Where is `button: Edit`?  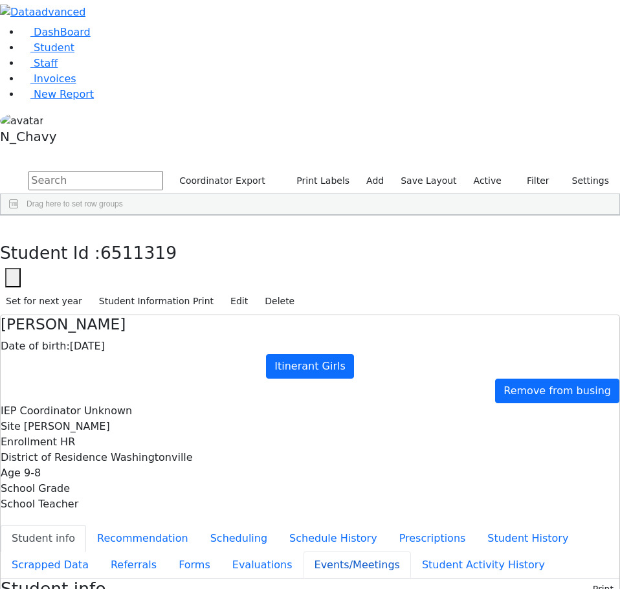 button: Edit is located at coordinates (239, 301).